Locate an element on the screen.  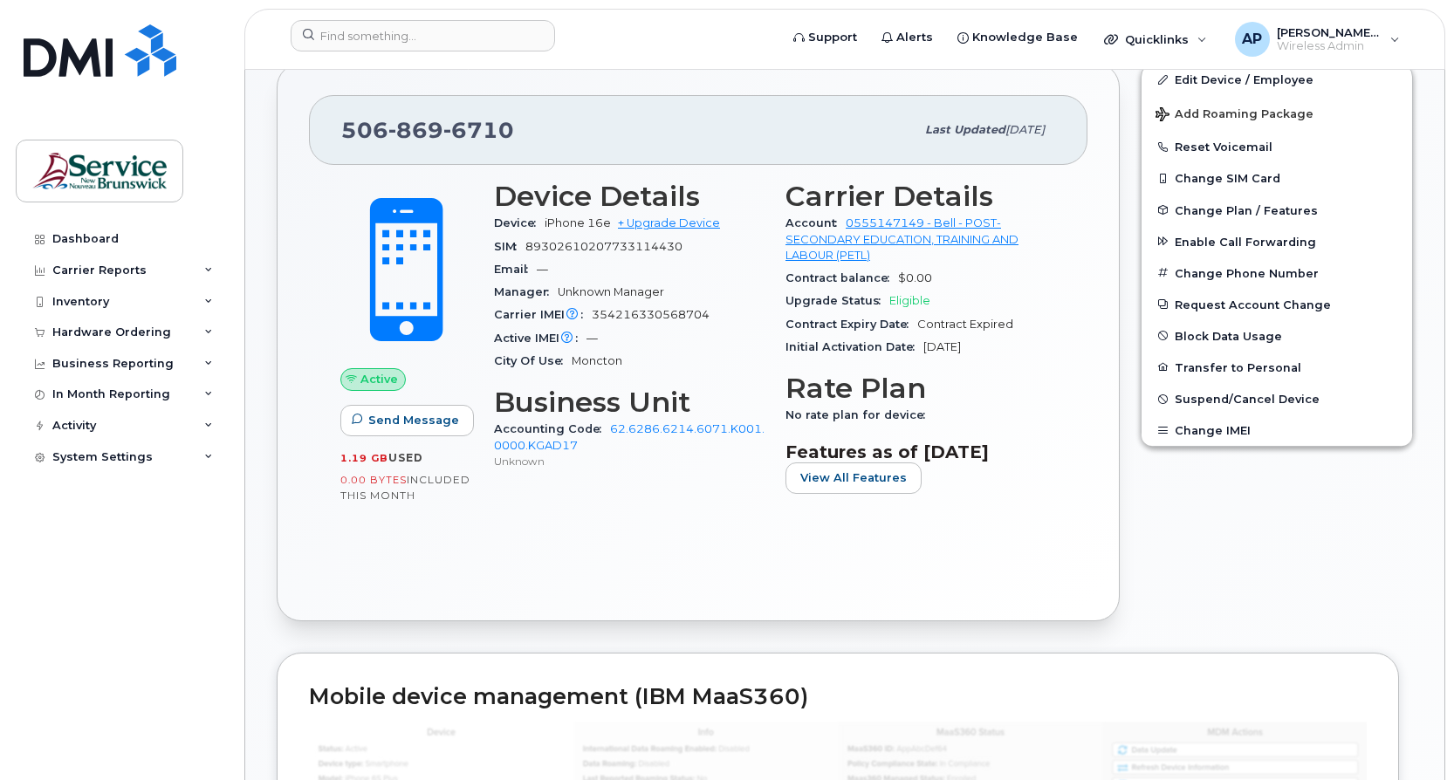
span: View All Features is located at coordinates (853, 477).